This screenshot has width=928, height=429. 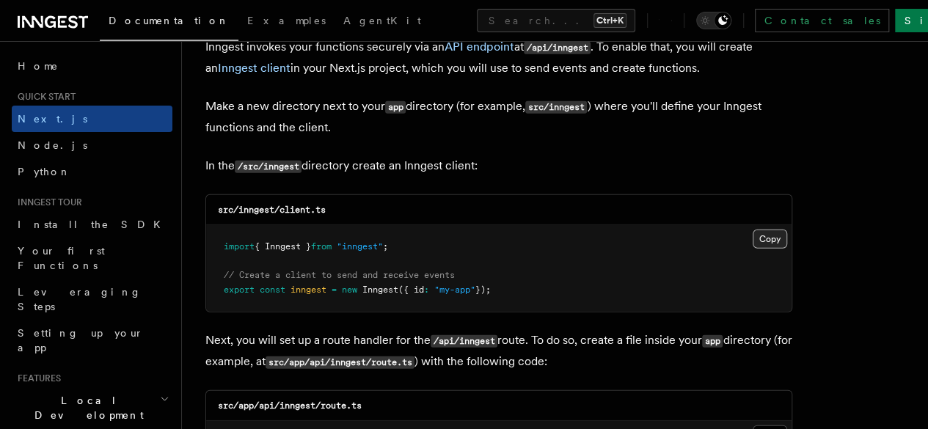 What do you see at coordinates (283, 247) in the screenshot?
I see `span: { Inngest }` at bounding box center [283, 247].